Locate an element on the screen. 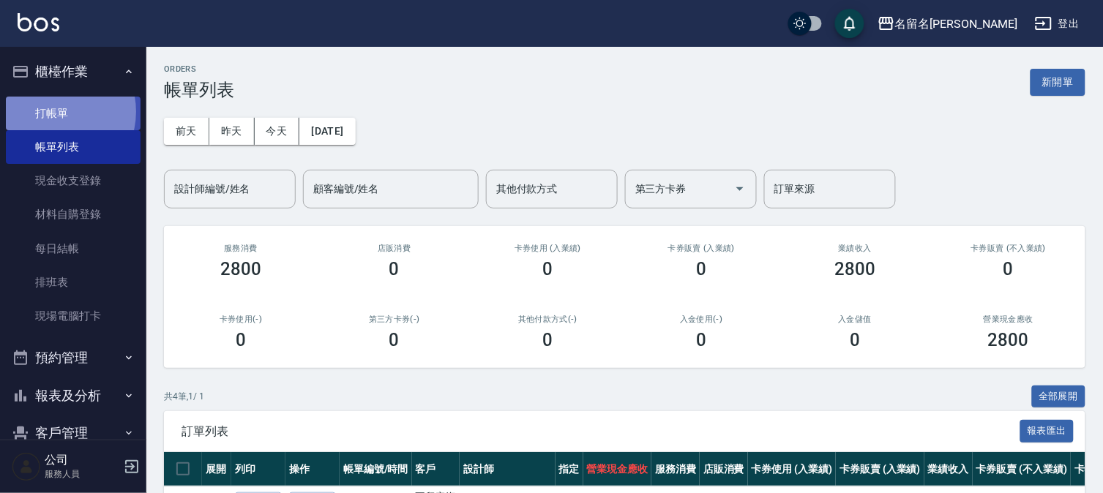  h2: 第三方卡券(-) is located at coordinates (394, 319).